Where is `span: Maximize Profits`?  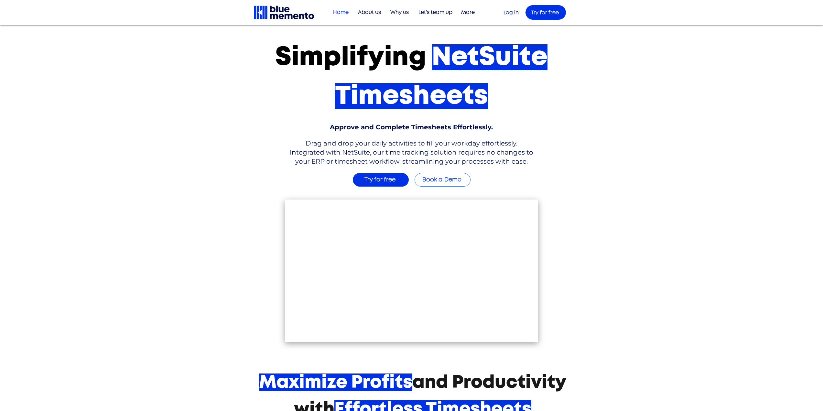 span: Maximize Profits is located at coordinates (336, 382).